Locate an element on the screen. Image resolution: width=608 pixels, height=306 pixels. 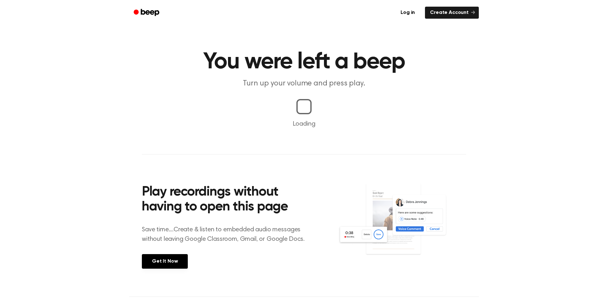
p: Save time....Create & listen to embedded audio messages without leaving Google Classroom, Gmail, ... is located at coordinates (227, 235).